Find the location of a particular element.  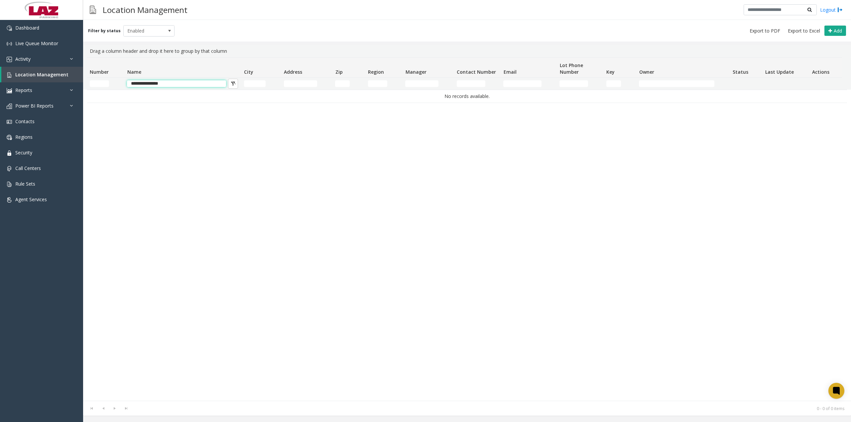

input: Key Filter is located at coordinates (613, 84).